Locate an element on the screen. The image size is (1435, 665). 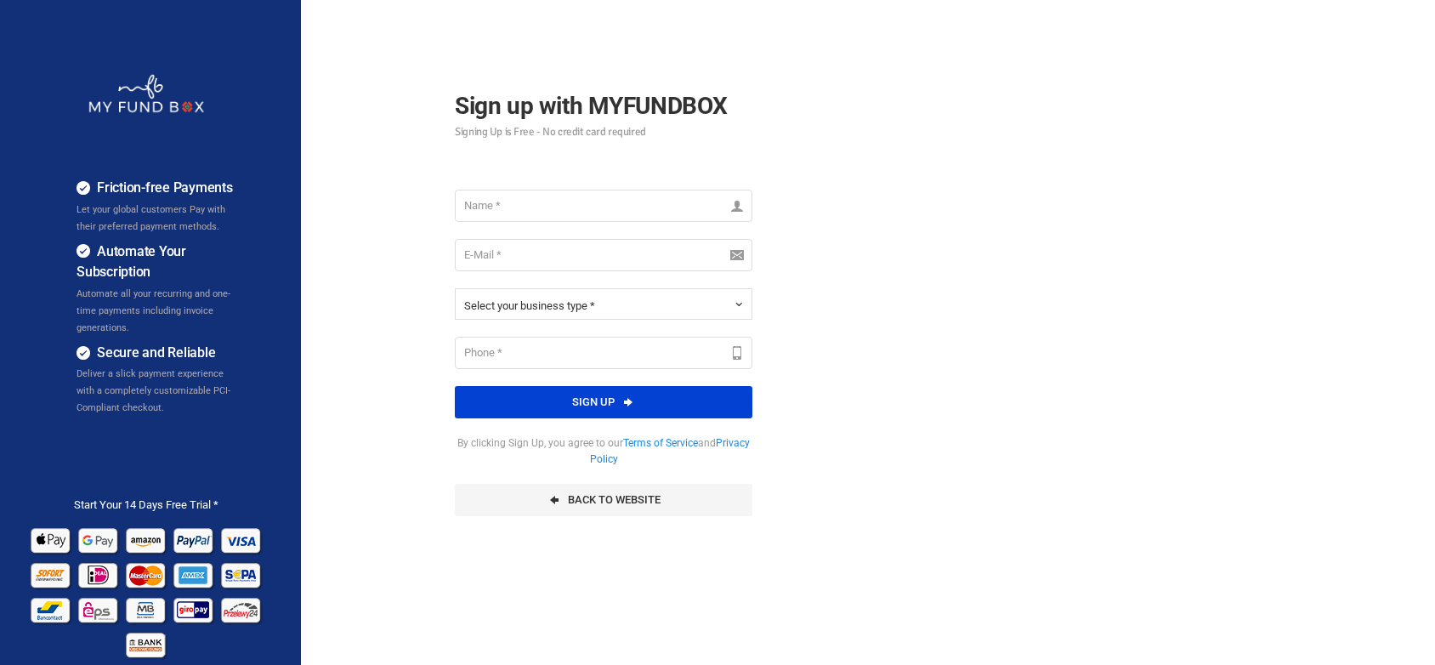
span: Automate all your recurring and one-time payments including invoice generations. is located at coordinates (153, 310).